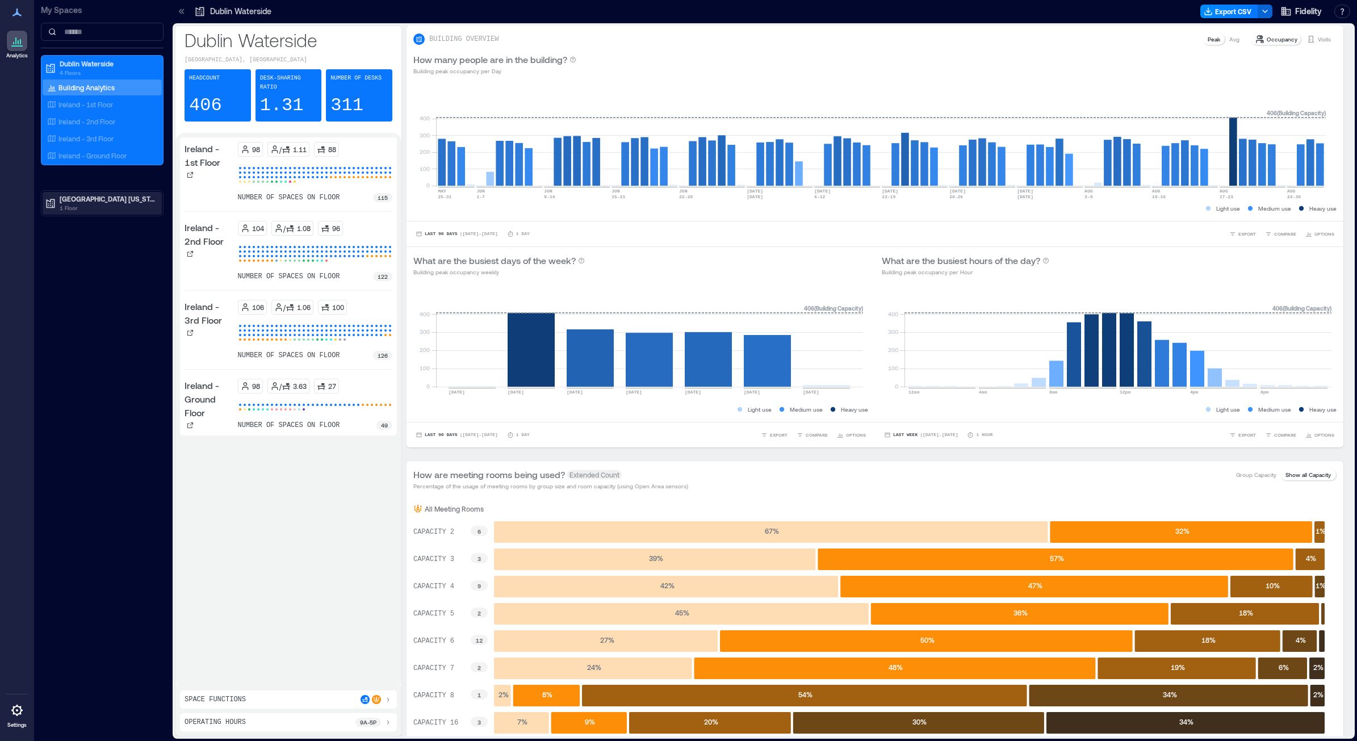  I want to click on p: How are meeting rooms being used?, so click(489, 475).